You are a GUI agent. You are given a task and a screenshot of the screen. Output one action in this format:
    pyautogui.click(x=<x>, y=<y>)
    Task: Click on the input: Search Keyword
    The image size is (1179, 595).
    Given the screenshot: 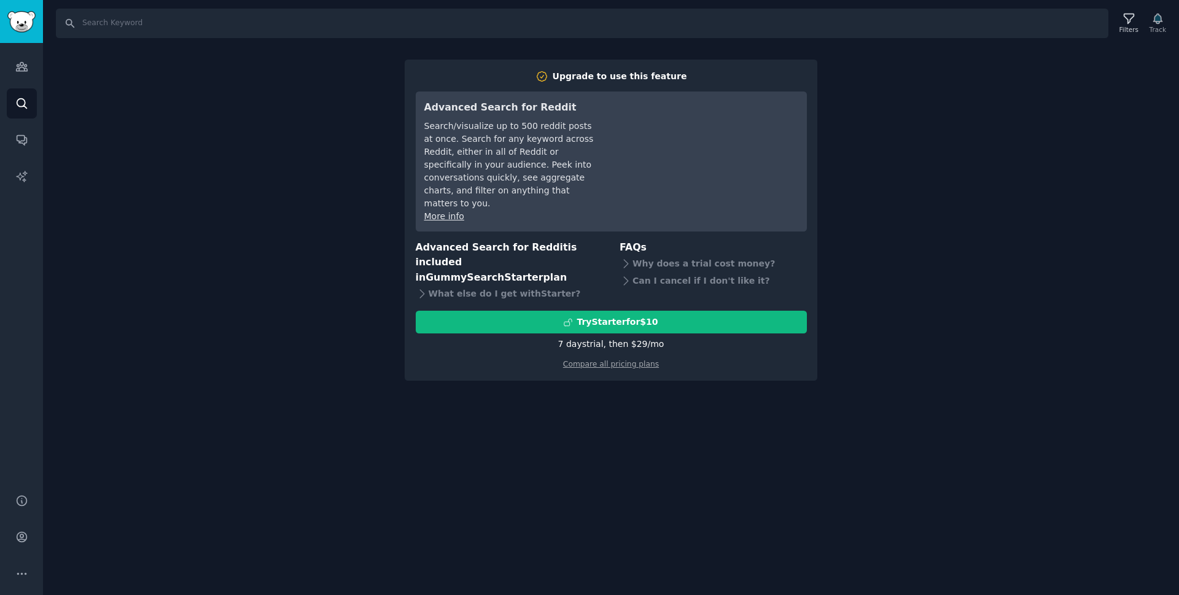 What is the action you would take?
    pyautogui.click(x=582, y=23)
    